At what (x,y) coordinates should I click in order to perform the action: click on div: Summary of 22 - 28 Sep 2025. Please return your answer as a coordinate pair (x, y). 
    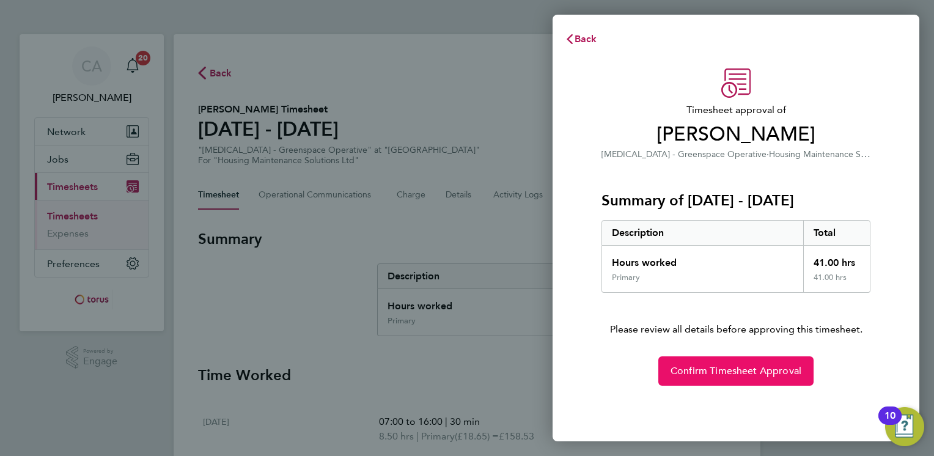
    Looking at the image, I should click on (736, 256).